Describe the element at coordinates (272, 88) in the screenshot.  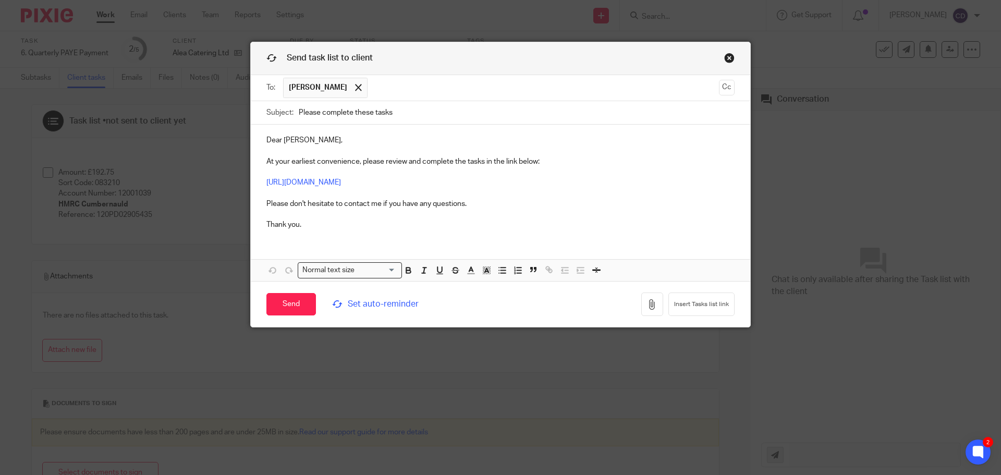
I see `label: To:` at that location.